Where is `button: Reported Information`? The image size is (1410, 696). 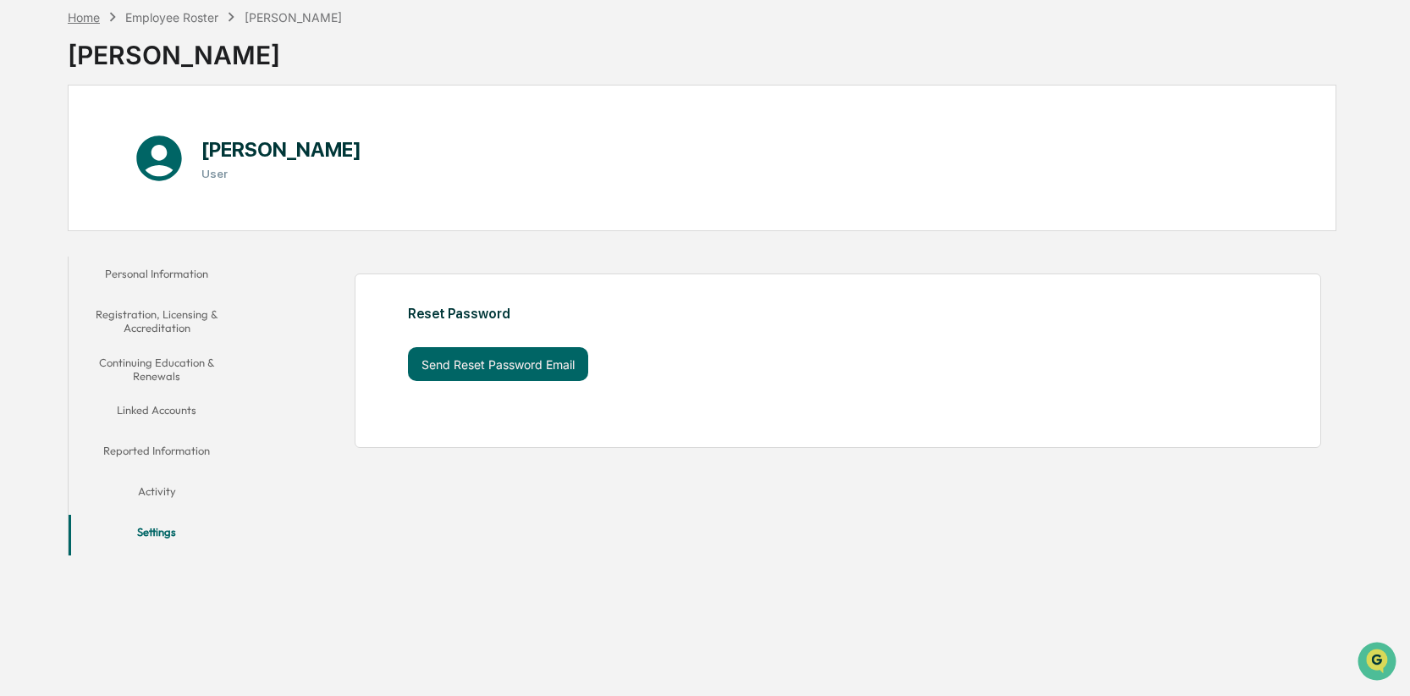 button: Reported Information is located at coordinates (157, 454).